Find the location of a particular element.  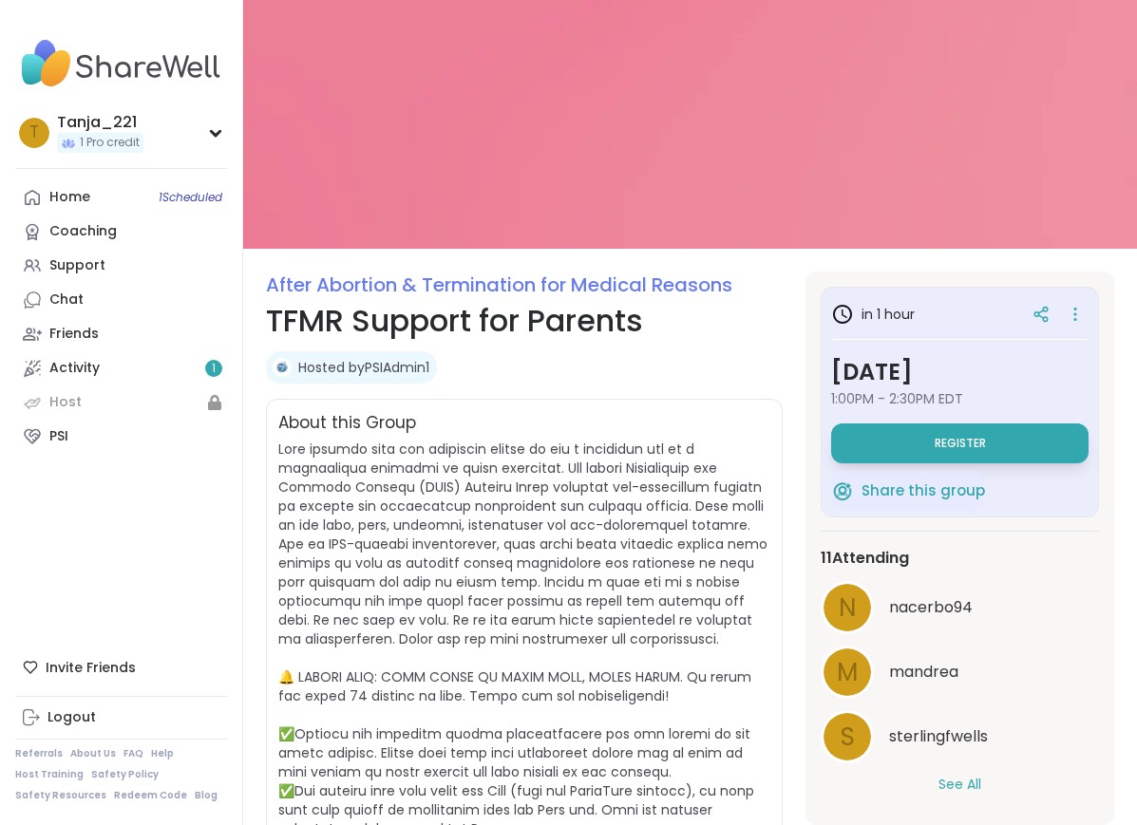

a: Coaching is located at coordinates (121, 232).